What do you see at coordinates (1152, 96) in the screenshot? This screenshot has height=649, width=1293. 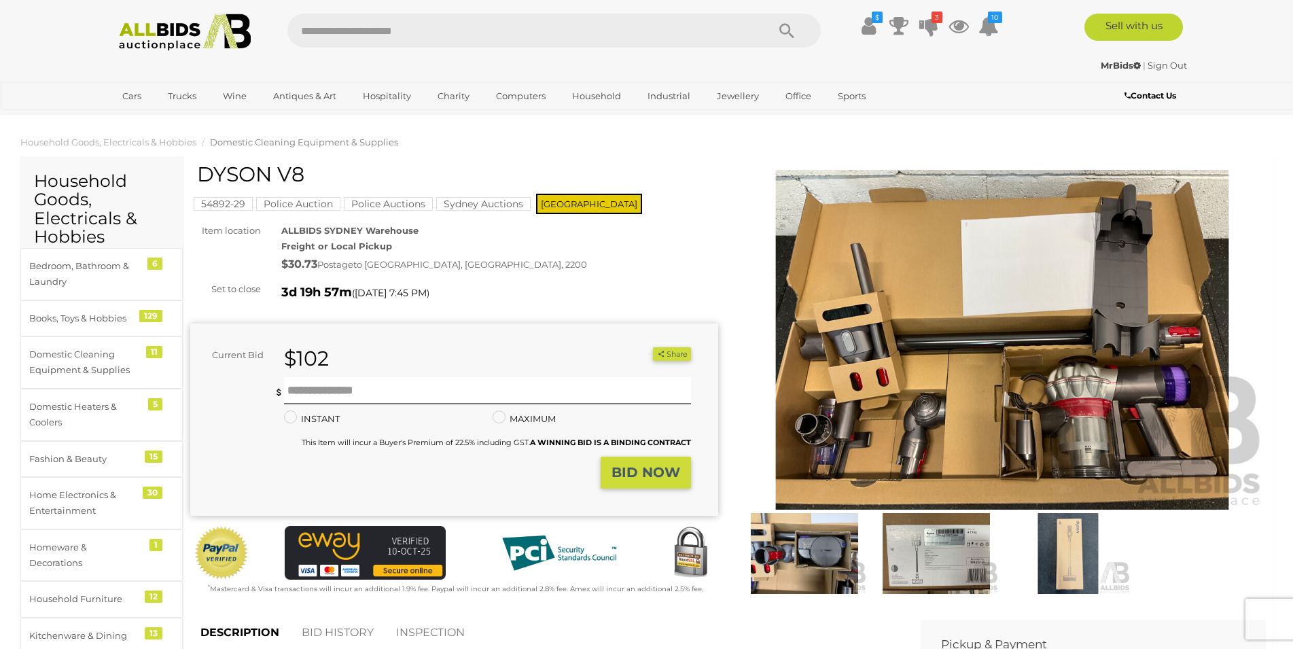 I see `a: Contact Us` at bounding box center [1152, 96].